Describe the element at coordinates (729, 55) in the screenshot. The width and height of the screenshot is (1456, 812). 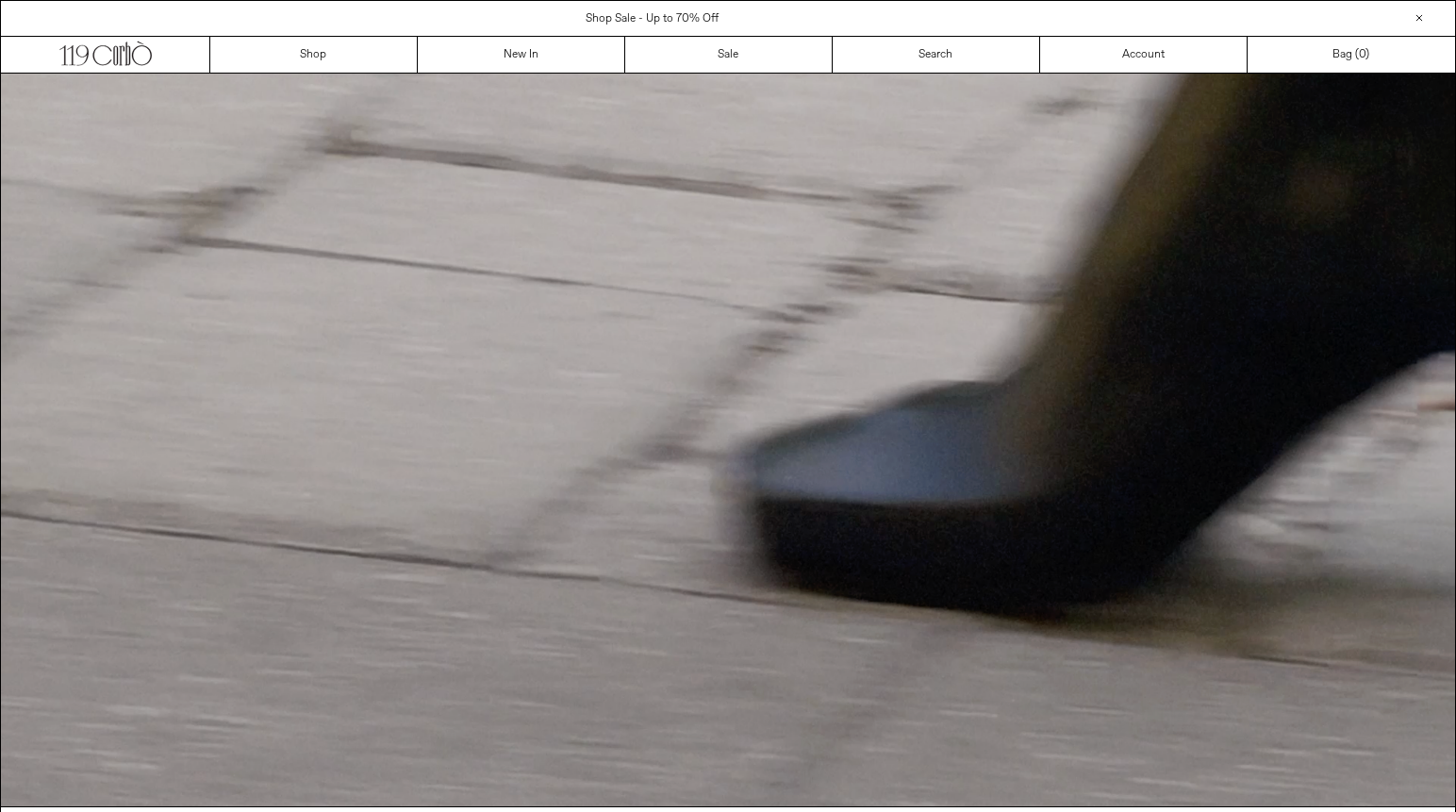
I see `a: Sale` at that location.